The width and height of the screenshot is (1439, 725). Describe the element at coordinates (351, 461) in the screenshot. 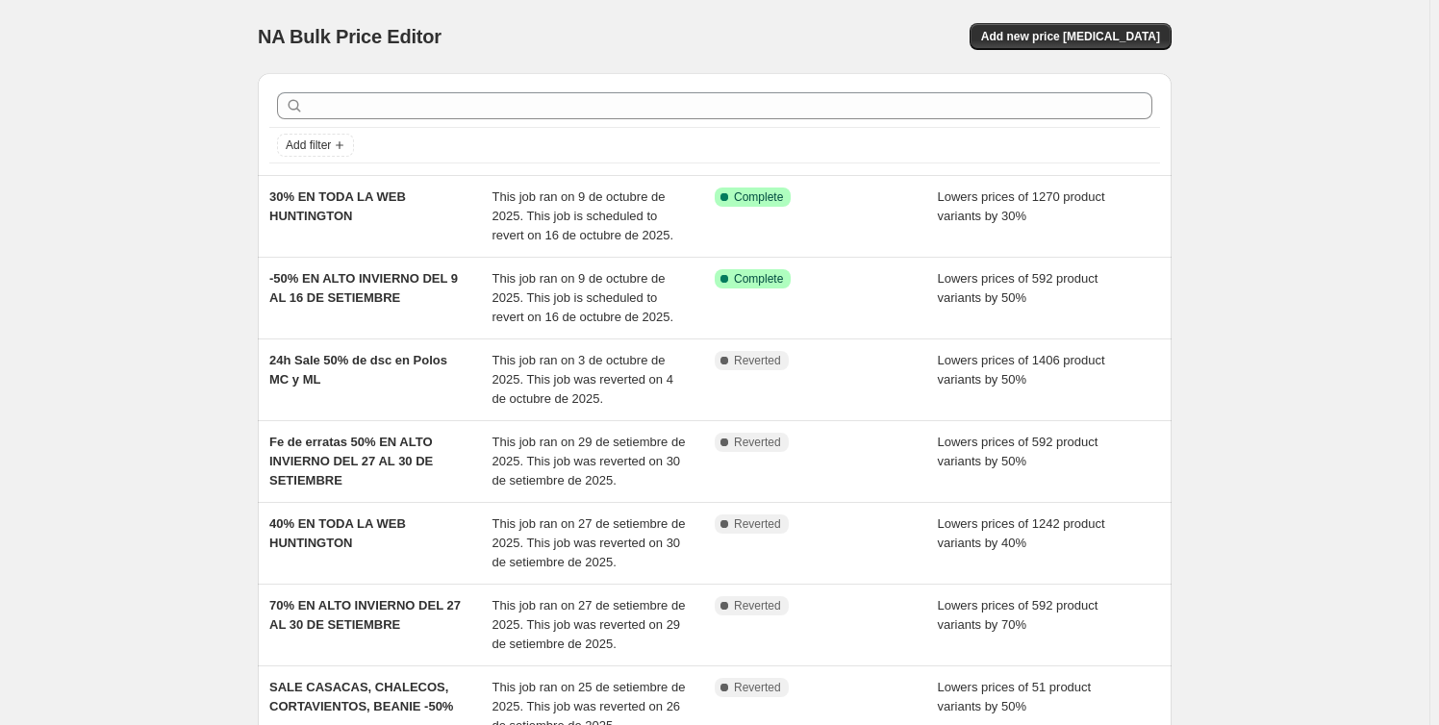

I see `span: Fe de erratas 50% EN ALTO INVIERNO DEL 27 AL 30 DE SETIEMBRE` at that location.